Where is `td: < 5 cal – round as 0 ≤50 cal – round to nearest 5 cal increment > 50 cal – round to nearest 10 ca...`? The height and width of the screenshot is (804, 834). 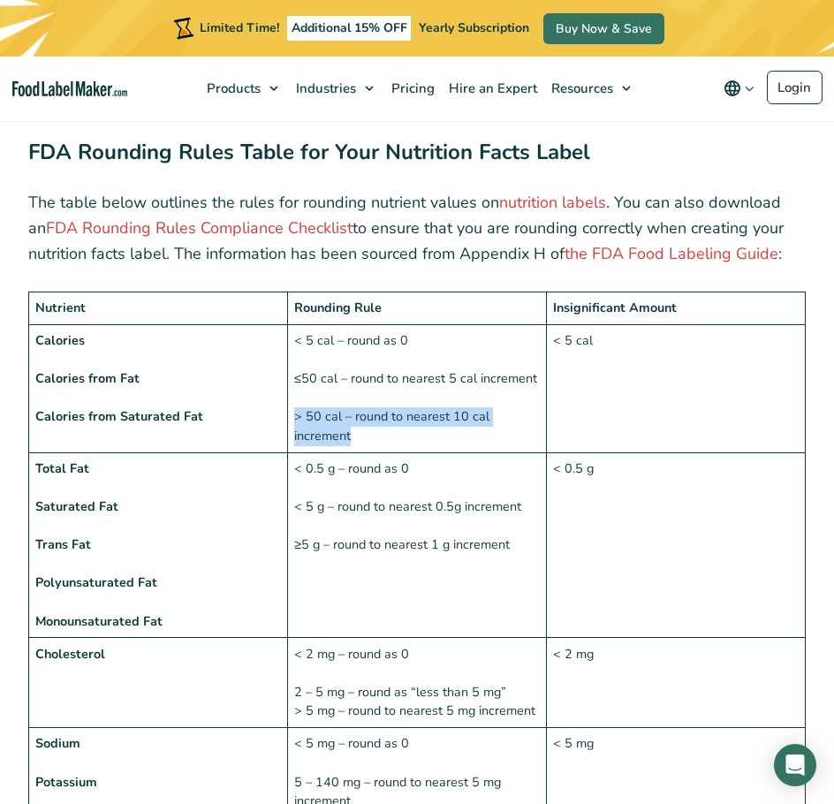
td: < 5 cal – round as 0 ≤50 cal – round to nearest 5 cal increment > 50 cal – round to nearest 10 ca... is located at coordinates (417, 388).